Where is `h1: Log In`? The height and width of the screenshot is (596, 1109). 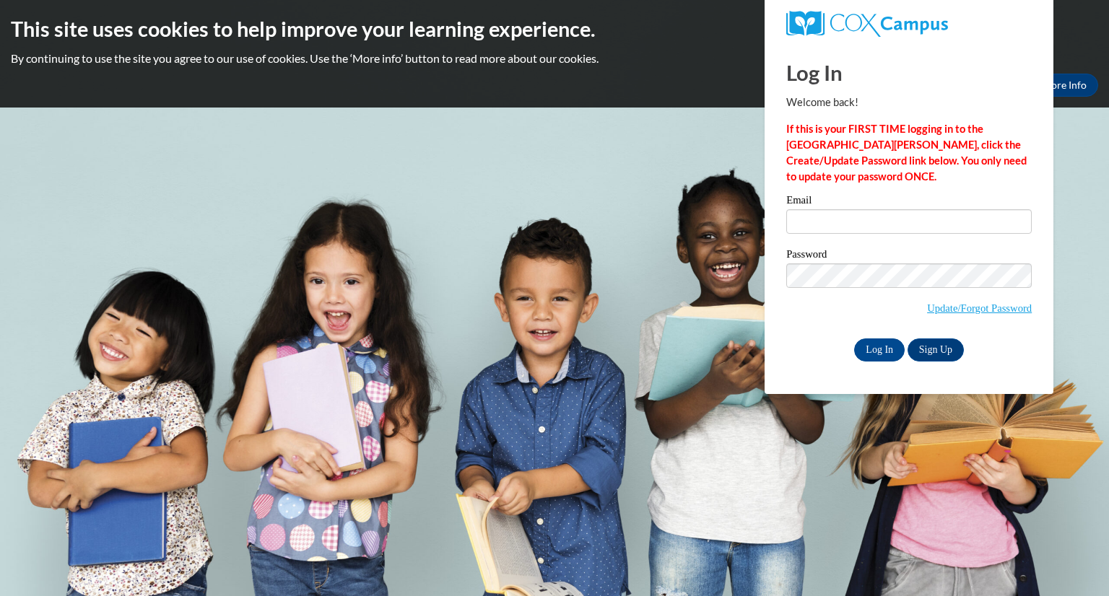
h1: Log In is located at coordinates (909, 72).